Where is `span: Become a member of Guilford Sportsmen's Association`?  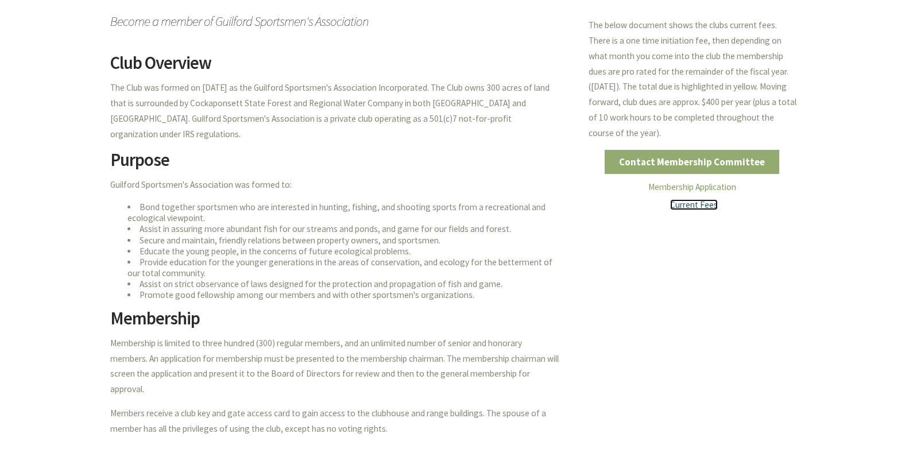 span: Become a member of Guilford Sportsmen's Association is located at coordinates (335, 18).